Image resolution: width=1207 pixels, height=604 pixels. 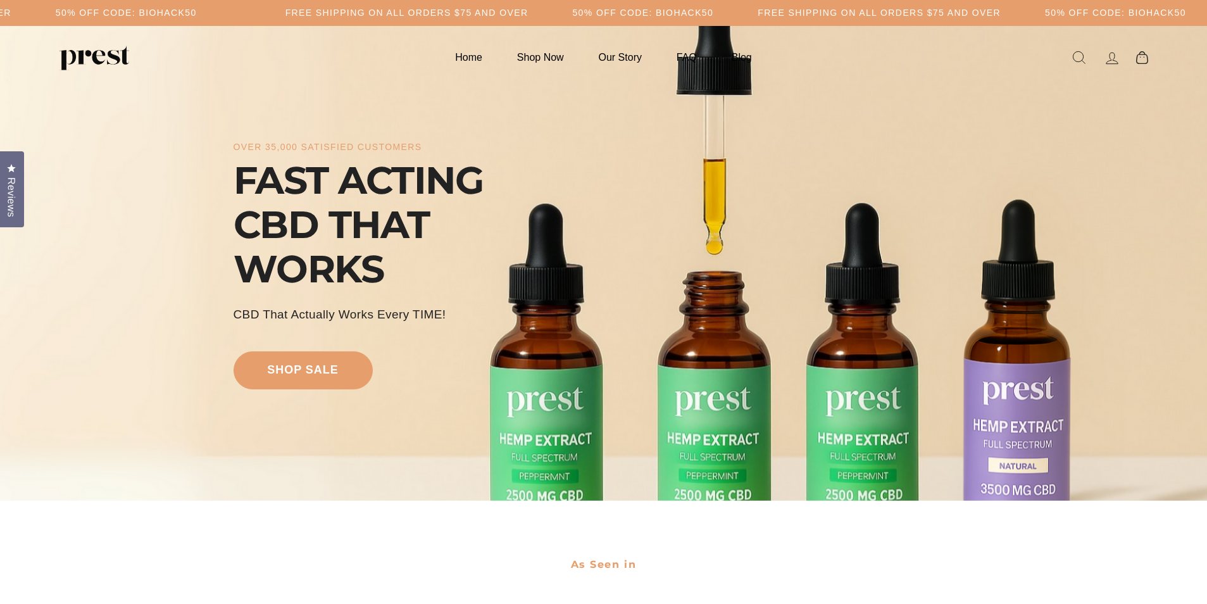 I want to click on a: Blog, so click(x=742, y=57).